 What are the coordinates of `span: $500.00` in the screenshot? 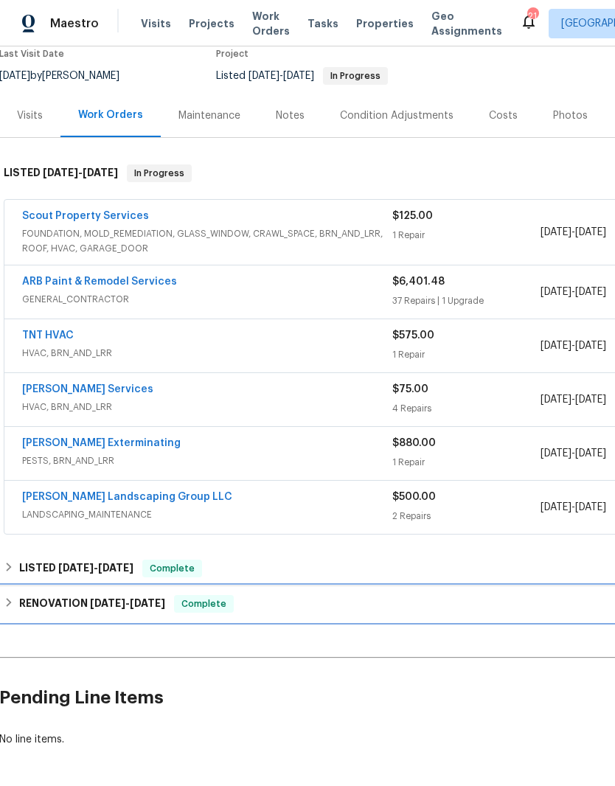 It's located at (413, 497).